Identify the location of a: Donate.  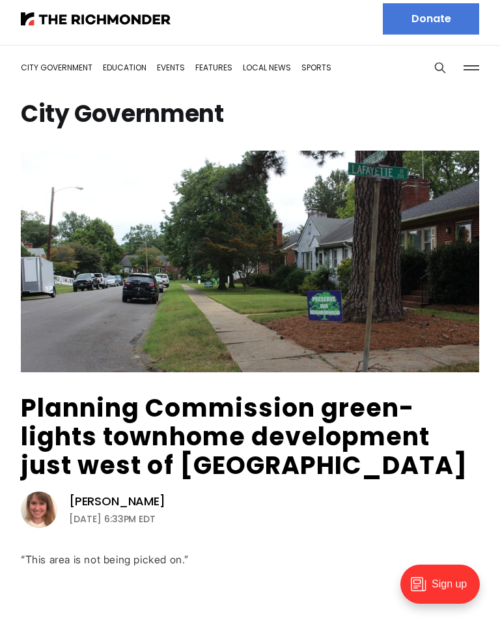
(431, 19).